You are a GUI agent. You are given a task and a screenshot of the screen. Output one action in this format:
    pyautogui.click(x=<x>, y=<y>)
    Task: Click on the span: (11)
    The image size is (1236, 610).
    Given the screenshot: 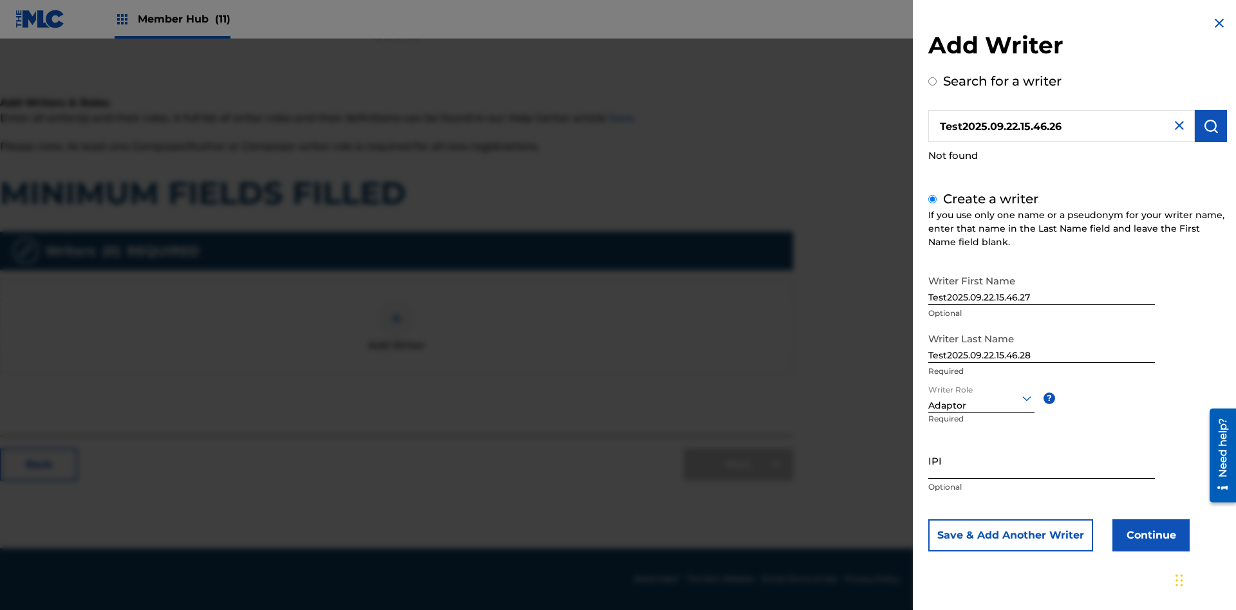 What is the action you would take?
    pyautogui.click(x=223, y=19)
    